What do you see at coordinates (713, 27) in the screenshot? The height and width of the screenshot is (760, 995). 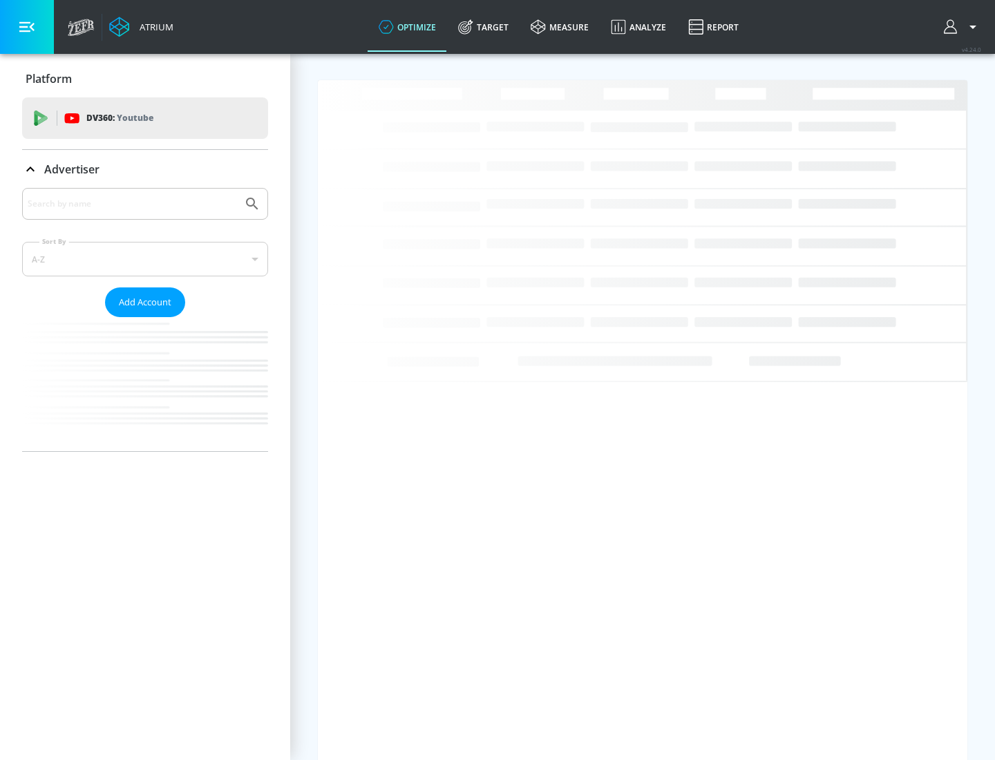 I see `a: Report` at bounding box center [713, 27].